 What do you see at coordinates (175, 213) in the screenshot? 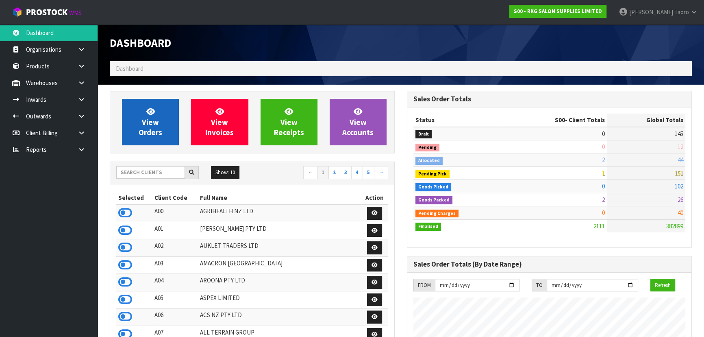
I see `td: A00` at bounding box center [175, 213].